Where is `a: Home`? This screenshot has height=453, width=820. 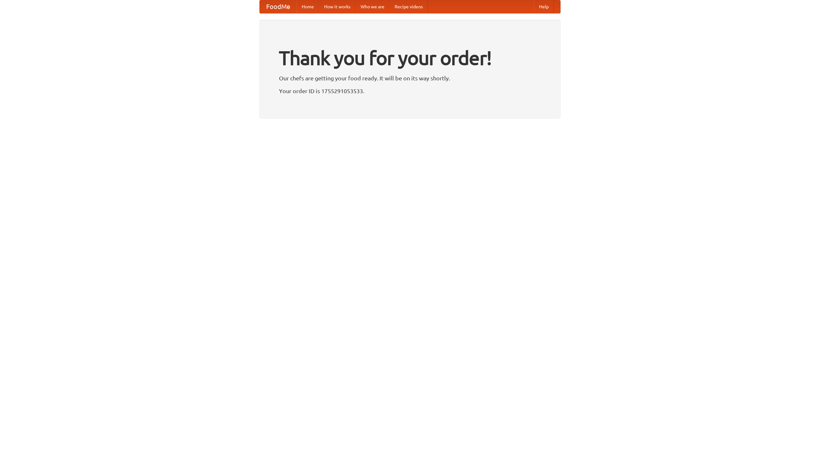
a: Home is located at coordinates (308, 7).